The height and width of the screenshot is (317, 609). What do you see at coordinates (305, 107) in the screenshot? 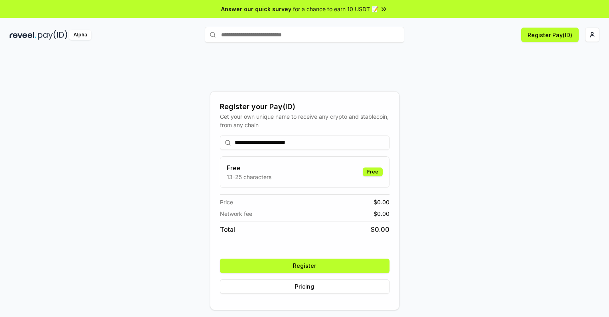
I see `div: Register your Pay(ID)` at bounding box center [305, 107].